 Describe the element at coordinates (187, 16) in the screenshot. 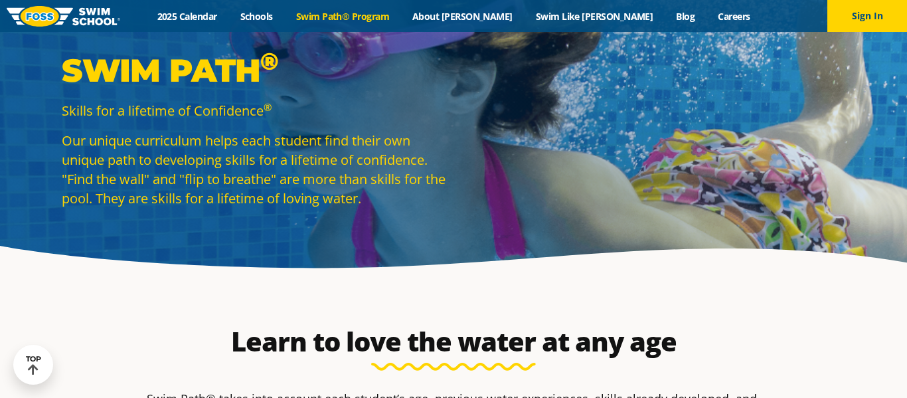

I see `a: 2025 Calendar` at that location.